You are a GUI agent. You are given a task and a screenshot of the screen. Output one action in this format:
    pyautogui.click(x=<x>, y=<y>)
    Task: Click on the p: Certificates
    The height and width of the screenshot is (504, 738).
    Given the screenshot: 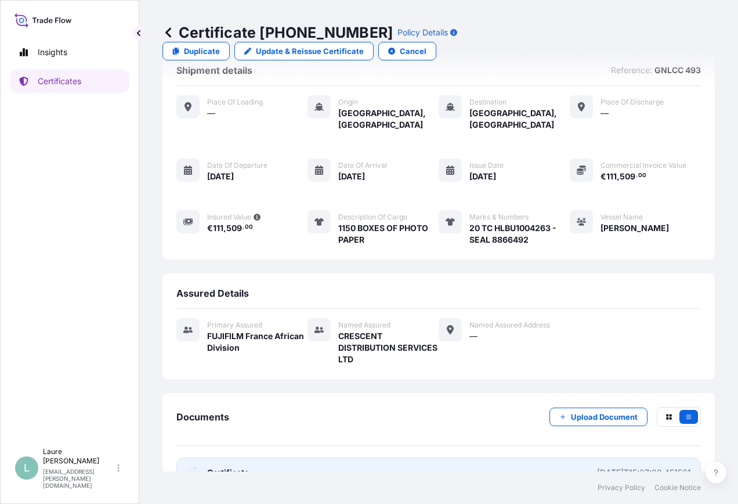 What is the action you would take?
    pyautogui.click(x=59, y=81)
    